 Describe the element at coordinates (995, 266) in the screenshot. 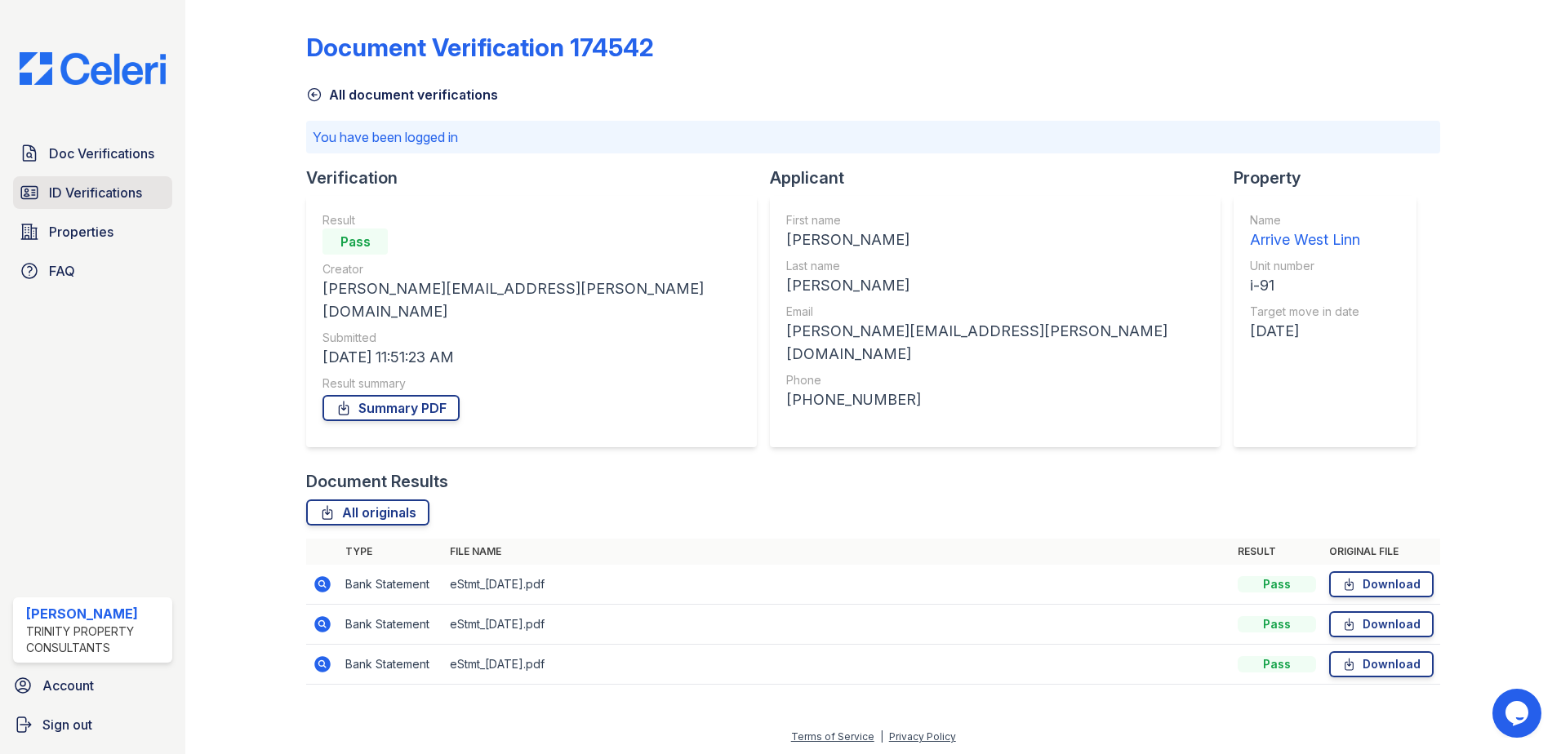

I see `div: Last name` at that location.